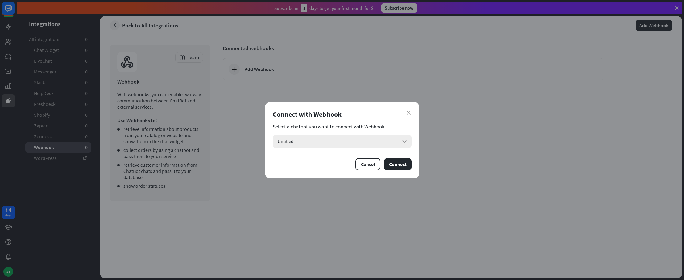 This screenshot has height=280, width=684. What do you see at coordinates (342, 114) in the screenshot?
I see `div: Connect with Webhook` at bounding box center [342, 114].